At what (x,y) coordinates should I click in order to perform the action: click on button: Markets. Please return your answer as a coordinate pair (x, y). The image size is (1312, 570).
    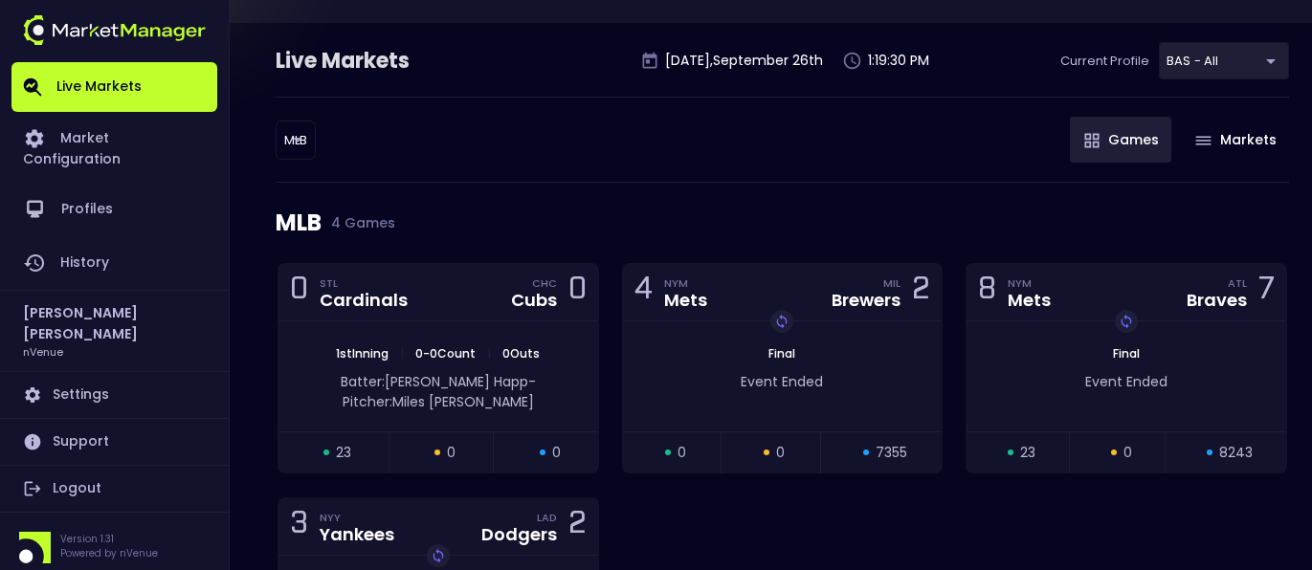
    Looking at the image, I should click on (1234, 140).